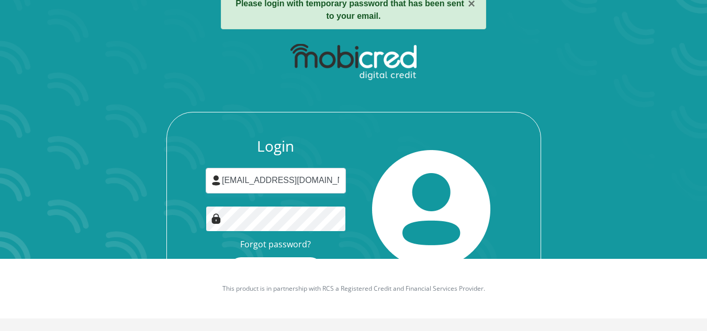 The height and width of the screenshot is (331, 707). I want to click on a: Forgot password?, so click(275, 244).